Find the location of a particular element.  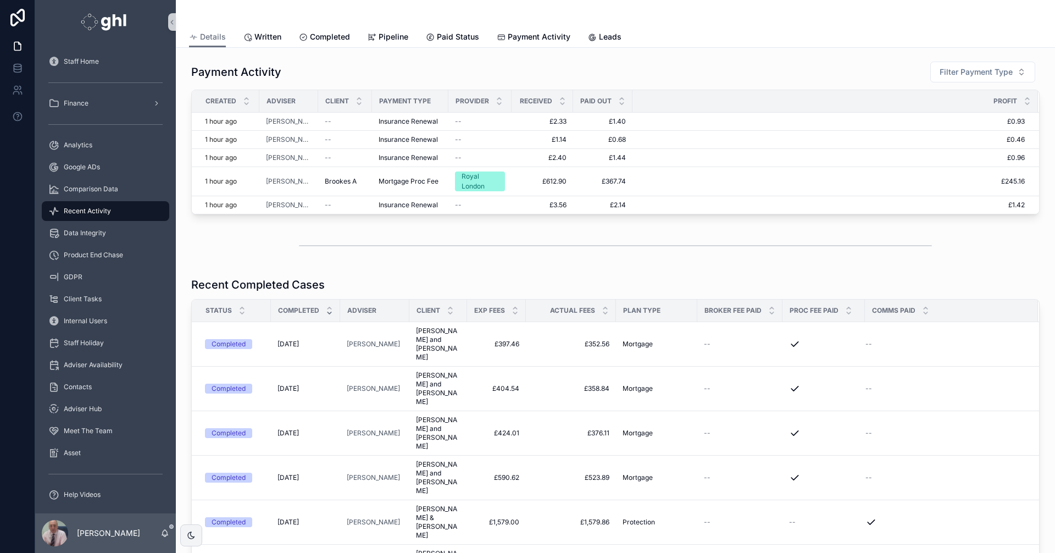

a: £1.40 is located at coordinates (603, 121).